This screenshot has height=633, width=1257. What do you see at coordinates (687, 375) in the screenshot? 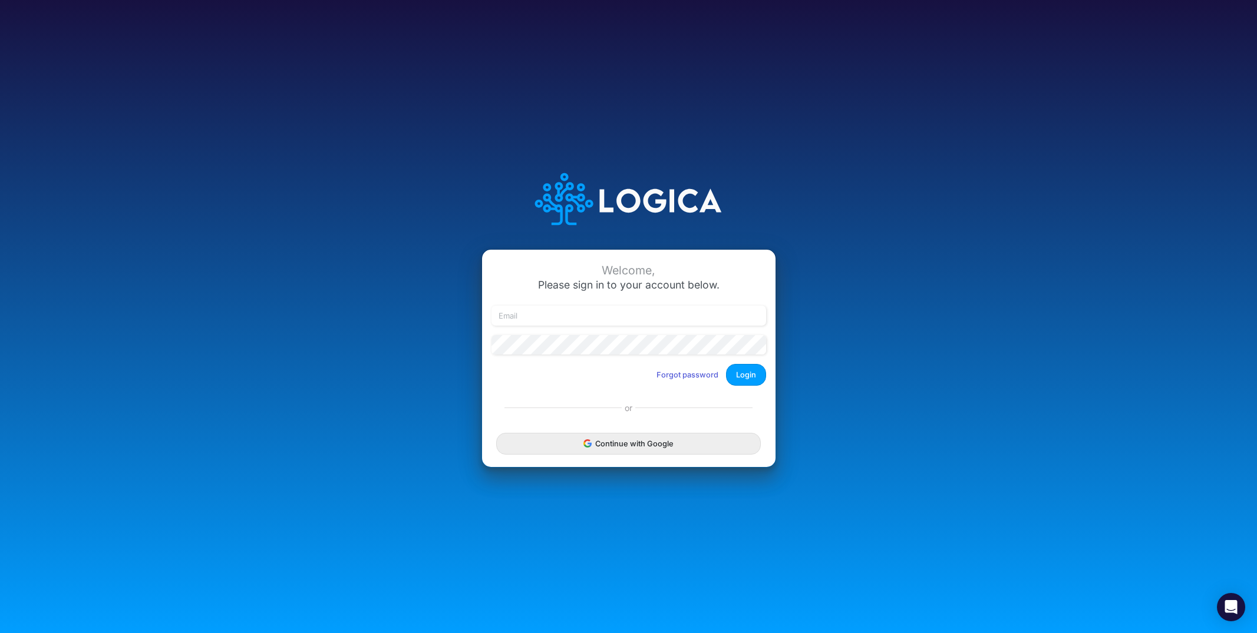
I see `button: Forgot password` at bounding box center [687, 375].